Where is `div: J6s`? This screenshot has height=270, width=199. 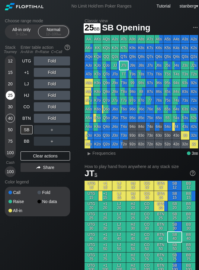 div: J6s is located at coordinates (159, 65).